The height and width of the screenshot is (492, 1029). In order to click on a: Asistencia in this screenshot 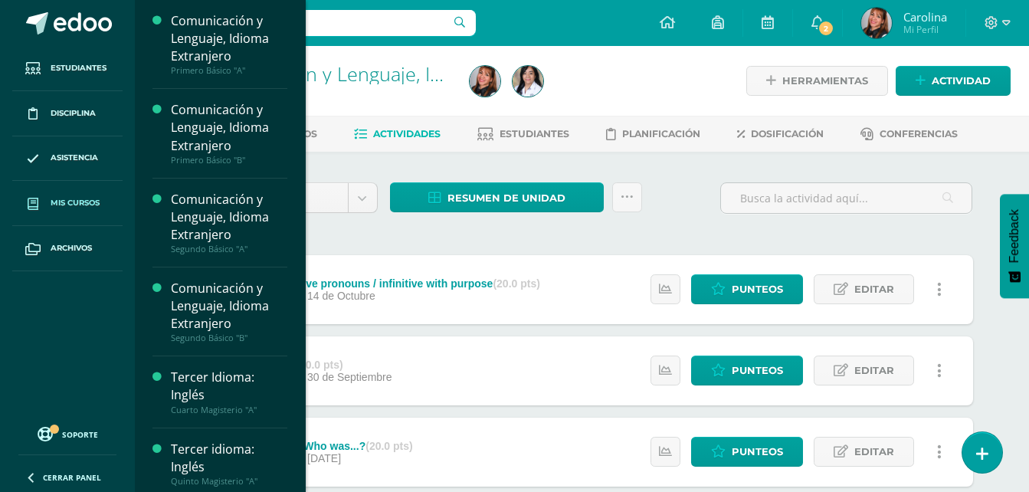, I will do `click(67, 159)`.